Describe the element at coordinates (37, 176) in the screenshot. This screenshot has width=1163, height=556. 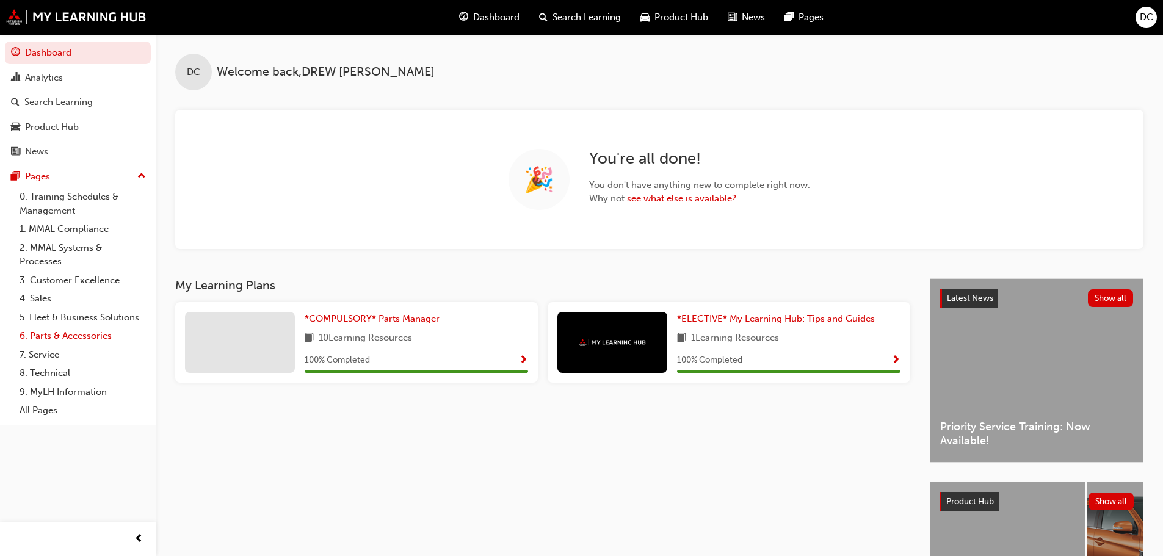
I see `div: Pages` at that location.